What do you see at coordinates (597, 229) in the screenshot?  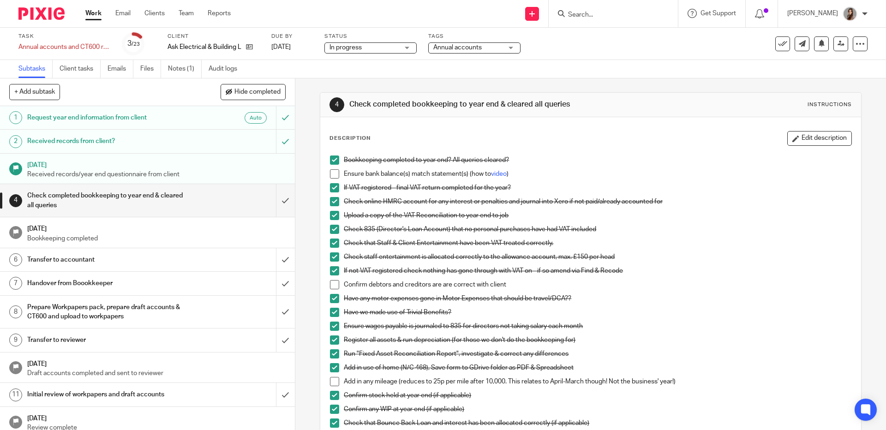 I see `p: Check 835 (Director's Loan Account) that no personal purchases have had VAT included` at bounding box center [597, 229].